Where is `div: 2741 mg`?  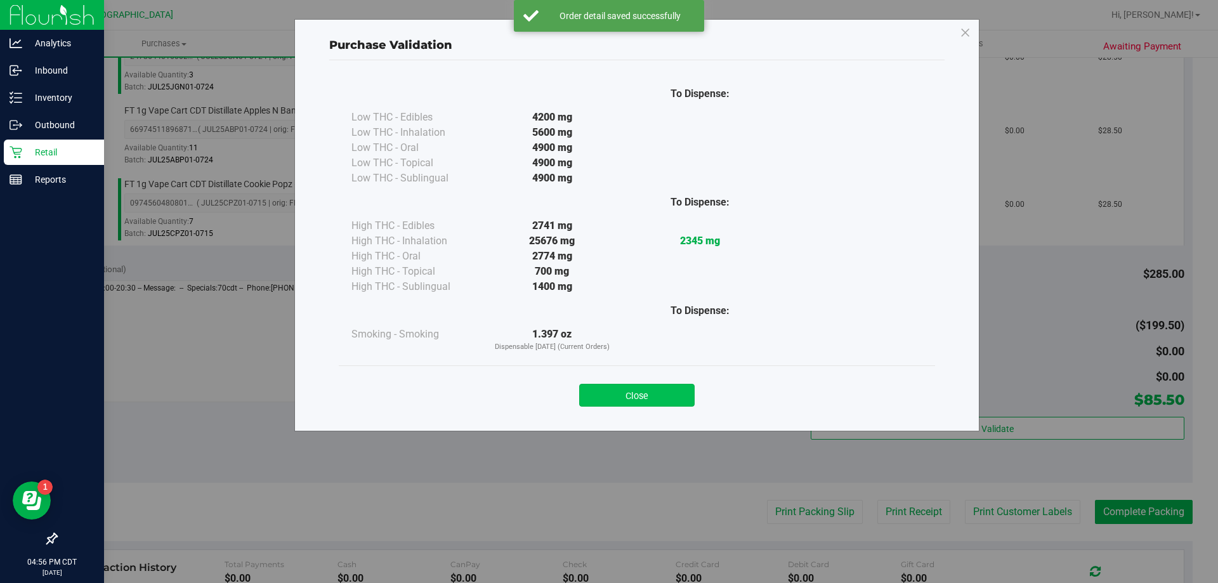
div: 2741 mg is located at coordinates (552, 226).